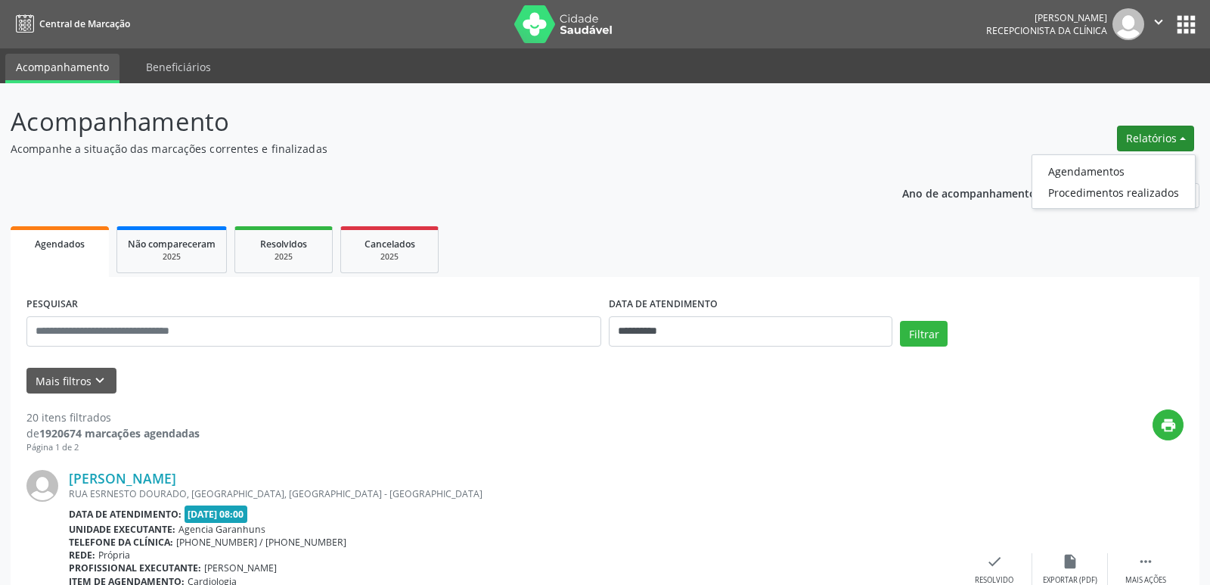 The width and height of the screenshot is (1210, 585). Describe the element at coordinates (125, 514) in the screenshot. I see `b: Data de atendimento:` at that location.